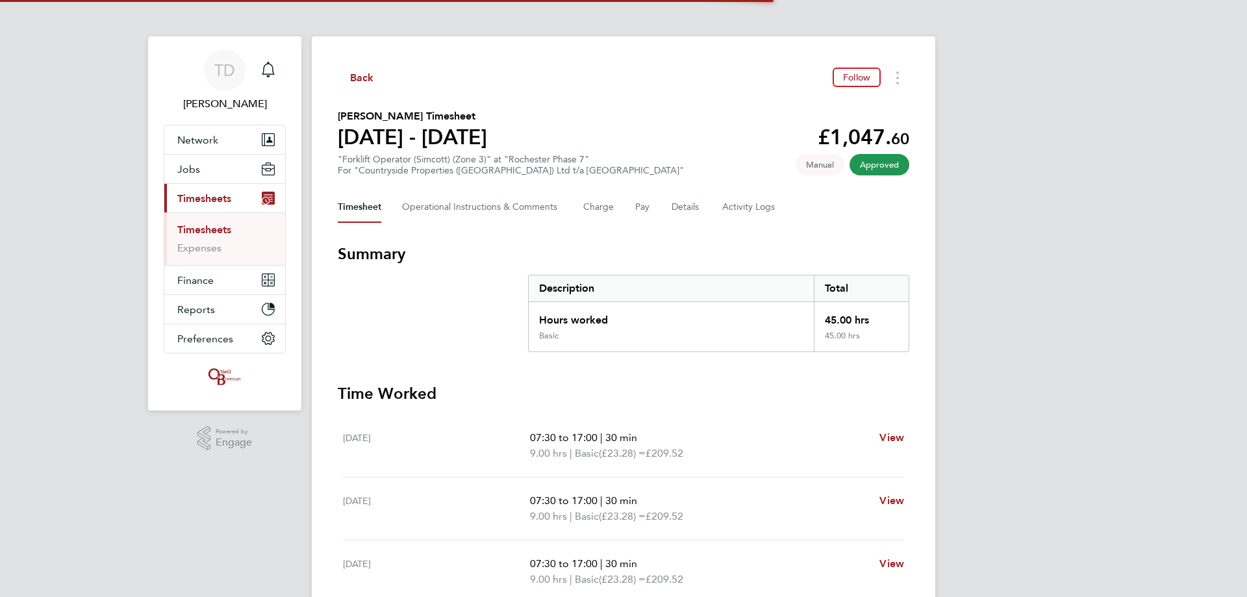 This screenshot has height=597, width=1247. I want to click on button: Pay, so click(643, 207).